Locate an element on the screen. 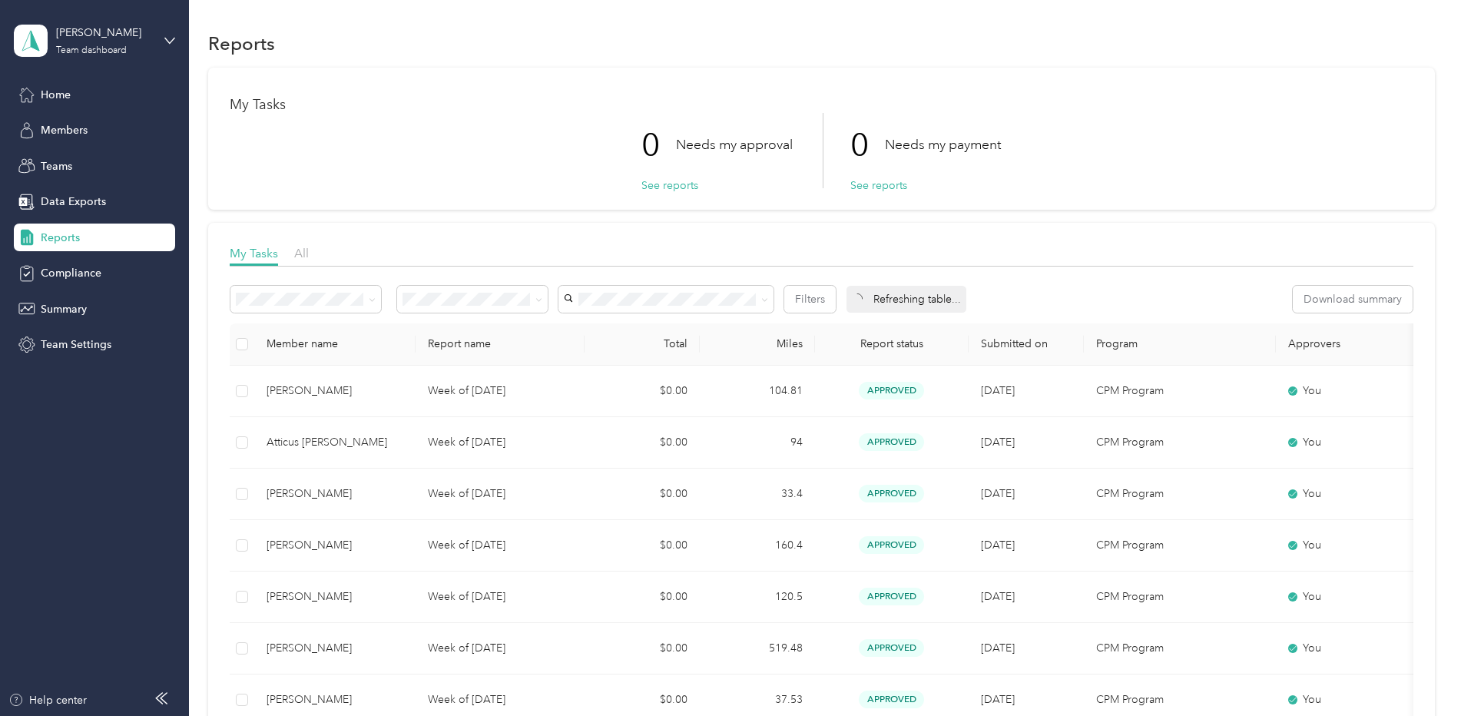 This screenshot has height=716, width=1461. p: Needs my payment is located at coordinates (943, 144).